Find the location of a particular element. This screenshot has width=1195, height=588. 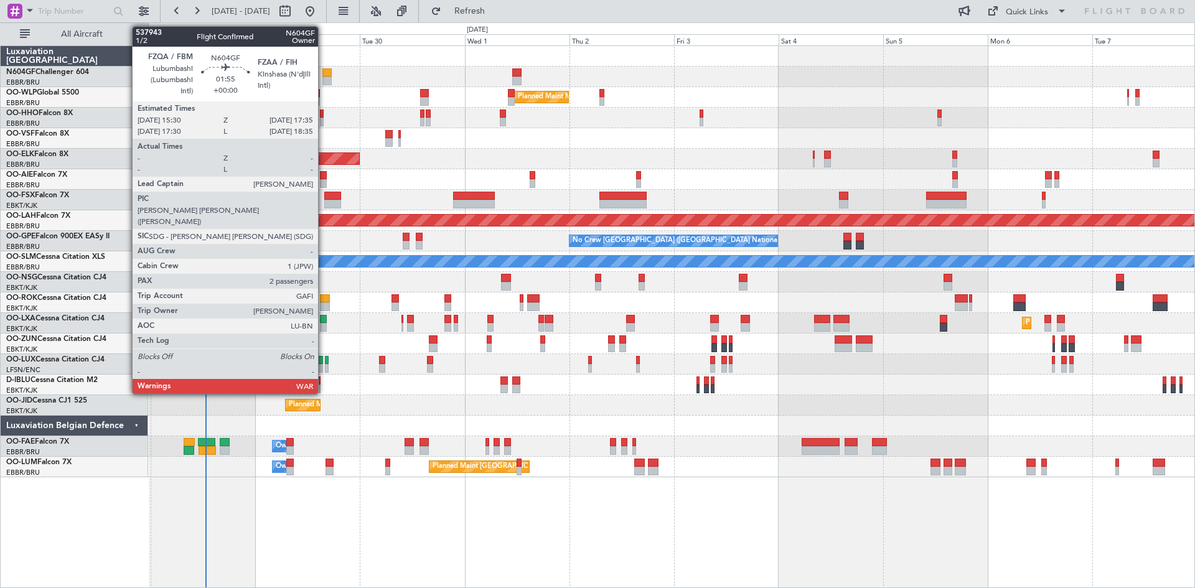

a: OO-GPEFalcon 900EX EASy II is located at coordinates (58, 237).